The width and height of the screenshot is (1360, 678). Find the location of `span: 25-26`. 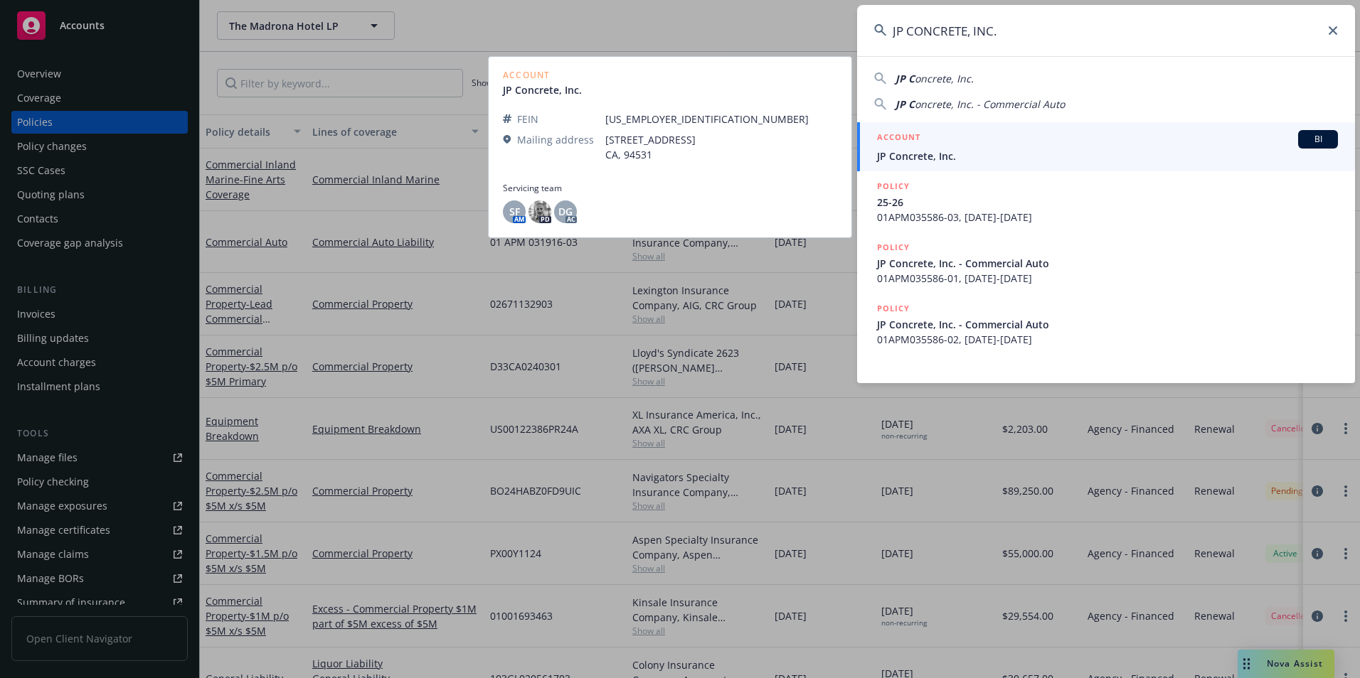

span: 25-26 is located at coordinates (1107, 202).